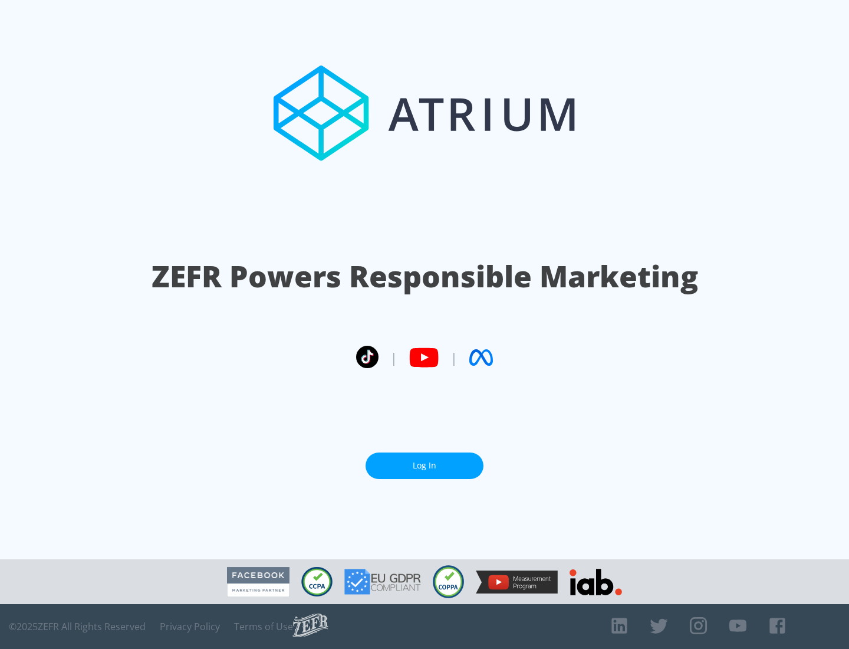 The height and width of the screenshot is (649, 849). What do you see at coordinates (425, 465) in the screenshot?
I see `a: Log In` at bounding box center [425, 465].